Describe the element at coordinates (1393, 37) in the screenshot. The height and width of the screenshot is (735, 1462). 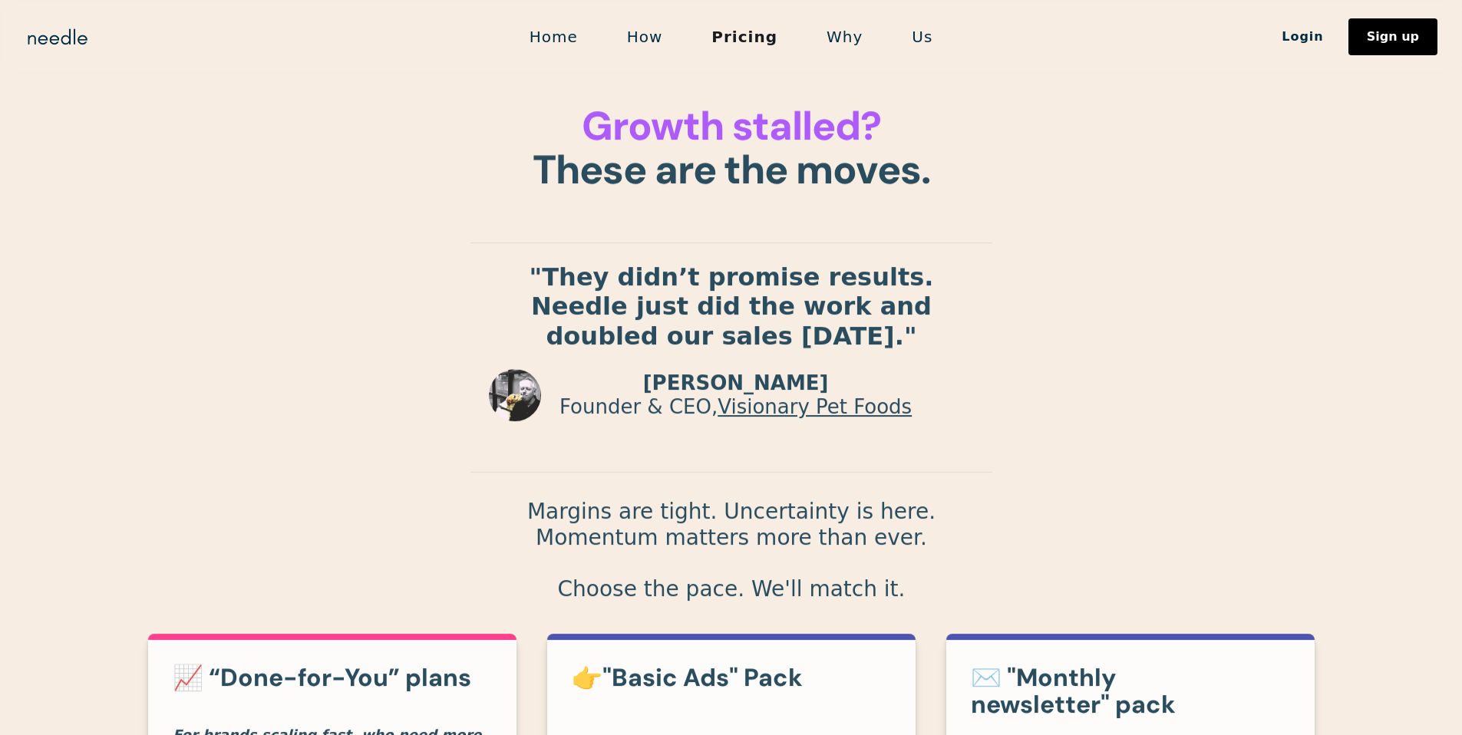
I see `a: Sign up` at that location.